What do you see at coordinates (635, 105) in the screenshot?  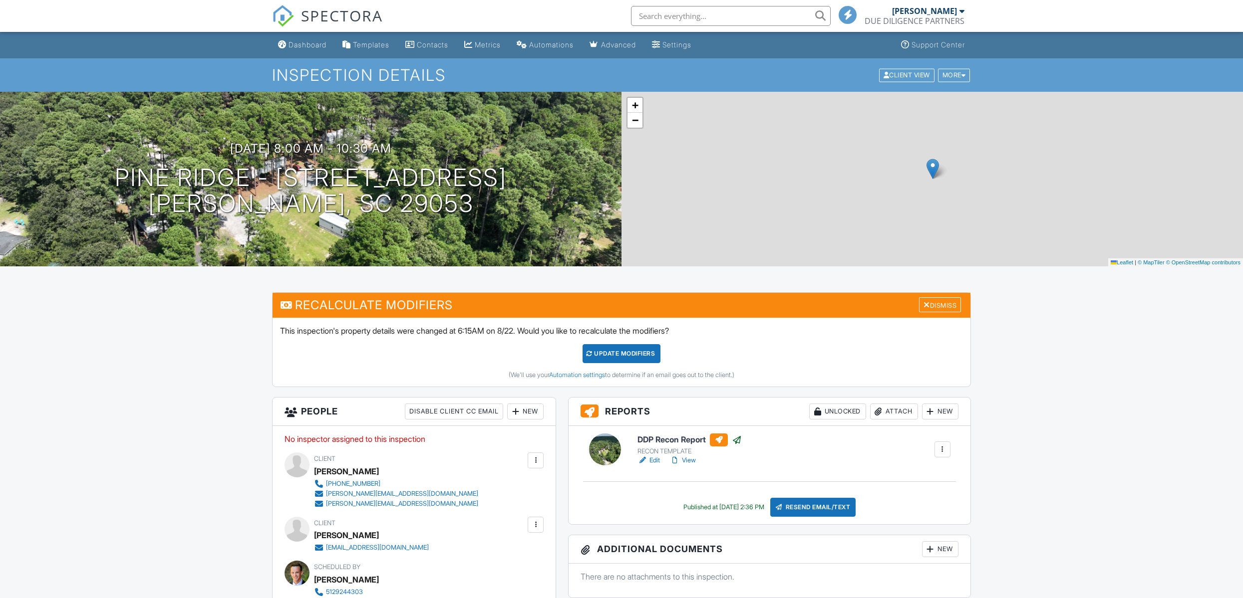 I see `a: Zoom in` at bounding box center [635, 105].